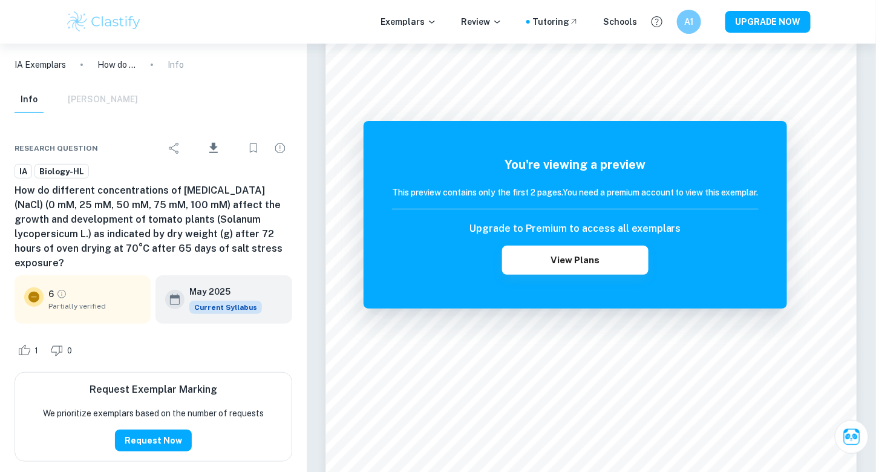 The width and height of the screenshot is (876, 472). Describe the element at coordinates (153, 390) in the screenshot. I see `h6: Request Exemplar Marking` at that location.